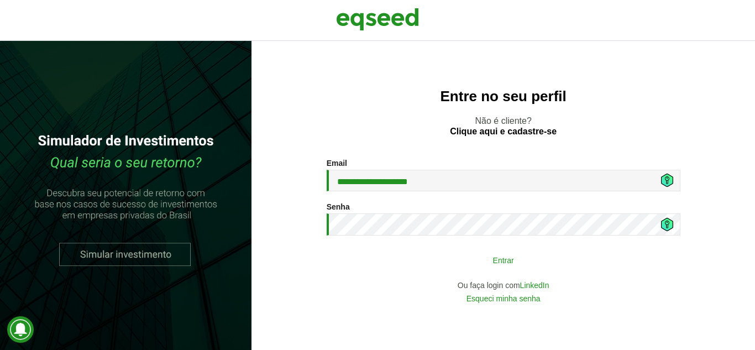 The height and width of the screenshot is (350, 755). I want to click on label: Senha, so click(338, 207).